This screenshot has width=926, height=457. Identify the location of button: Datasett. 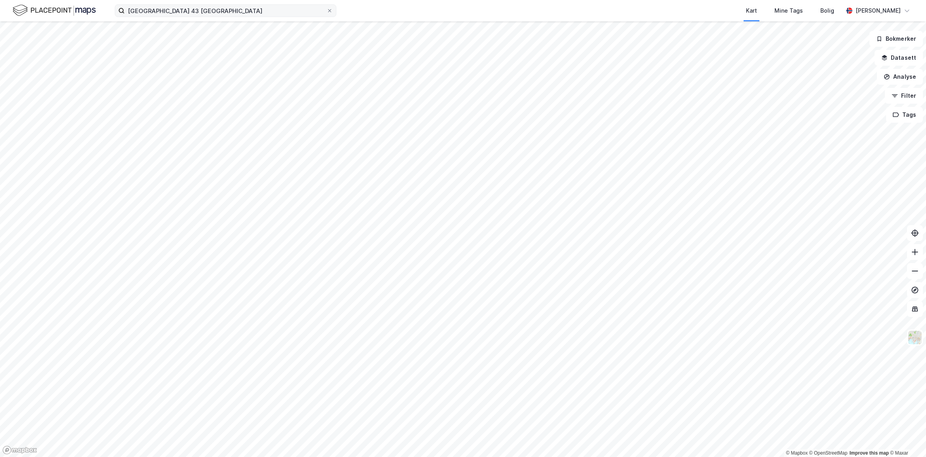
(898, 58).